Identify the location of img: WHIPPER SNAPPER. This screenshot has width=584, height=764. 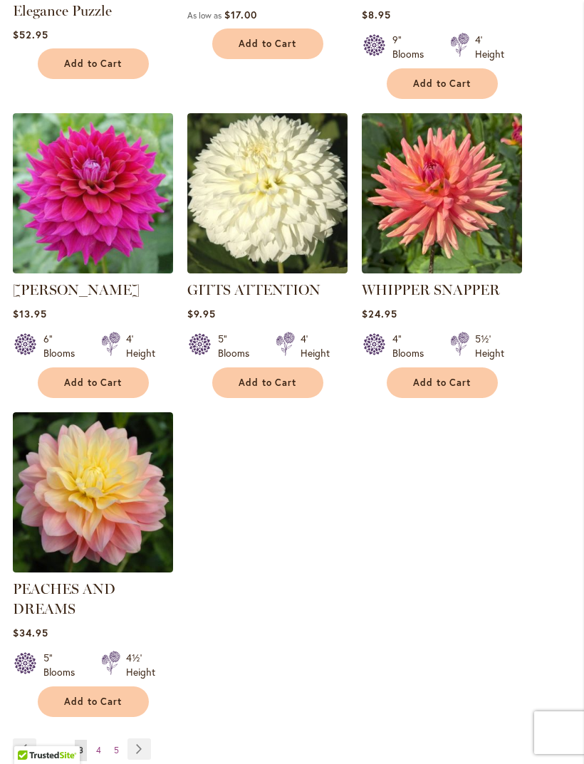
(441, 193).